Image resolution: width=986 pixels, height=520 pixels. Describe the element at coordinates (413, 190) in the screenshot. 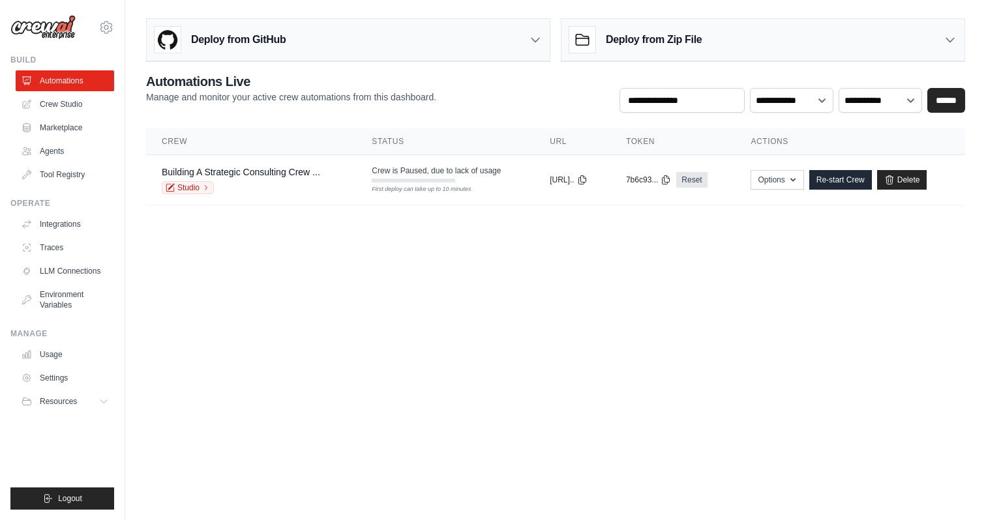

I see `div: First deploy can take up to 10 minutes` at that location.